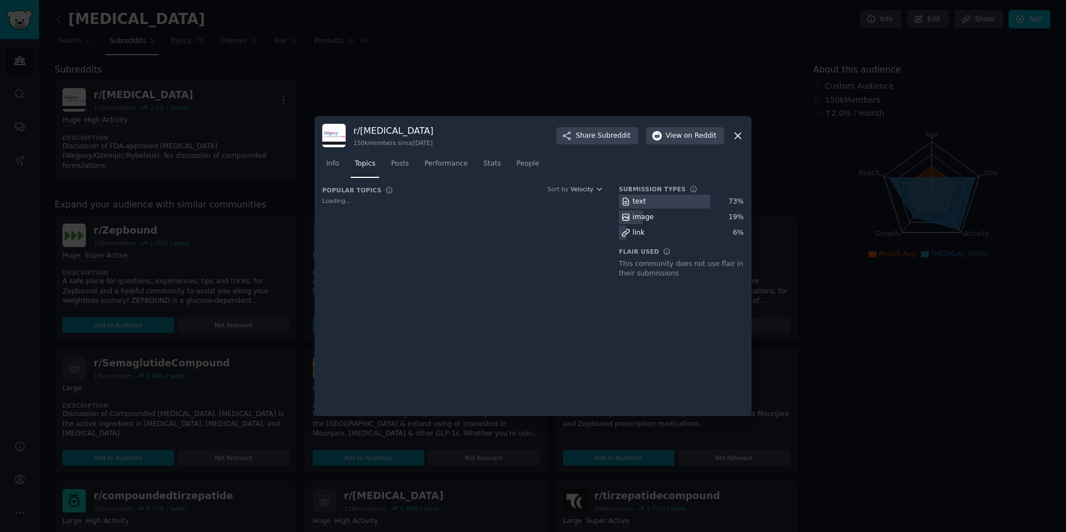 The width and height of the screenshot is (1066, 532). I want to click on span: Topics, so click(365, 164).